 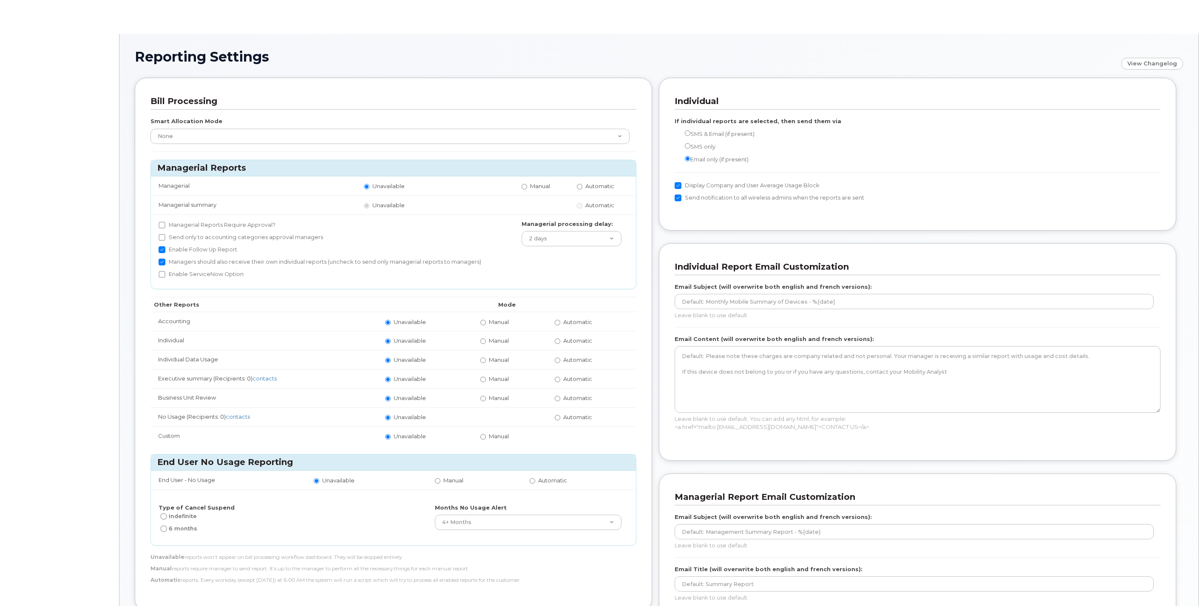 What do you see at coordinates (198, 250) in the screenshot?
I see `label: Enable Follow Up Report` at bounding box center [198, 250].